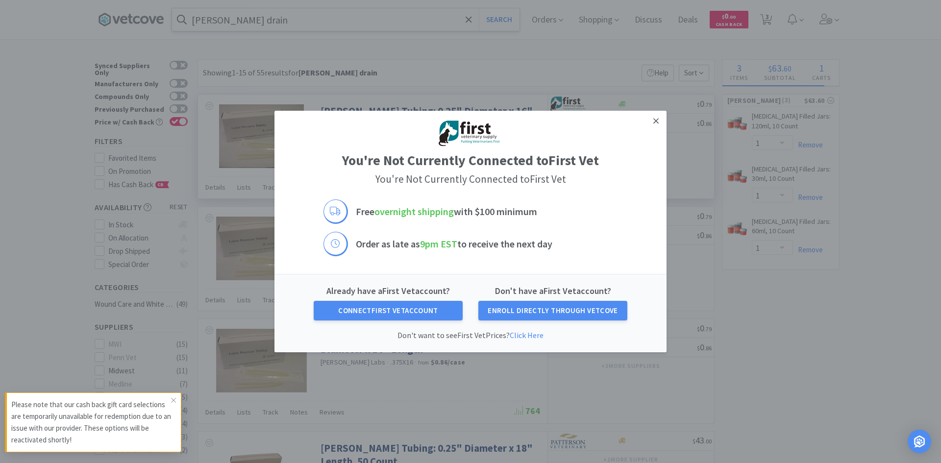 This screenshot has width=941, height=463. I want to click on span: overnight shipping, so click(414, 211).